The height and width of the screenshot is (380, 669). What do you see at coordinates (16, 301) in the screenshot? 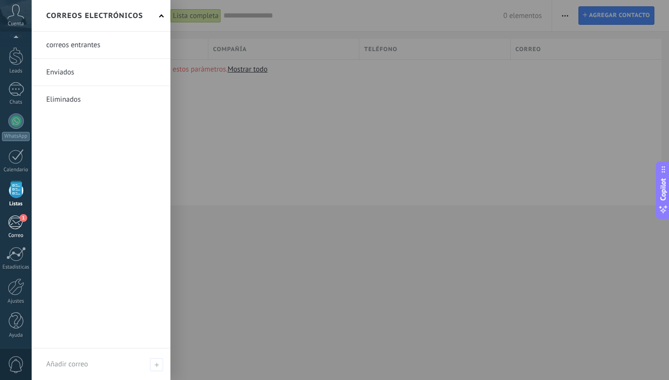
I see `div: Ajustes` at bounding box center [16, 301].